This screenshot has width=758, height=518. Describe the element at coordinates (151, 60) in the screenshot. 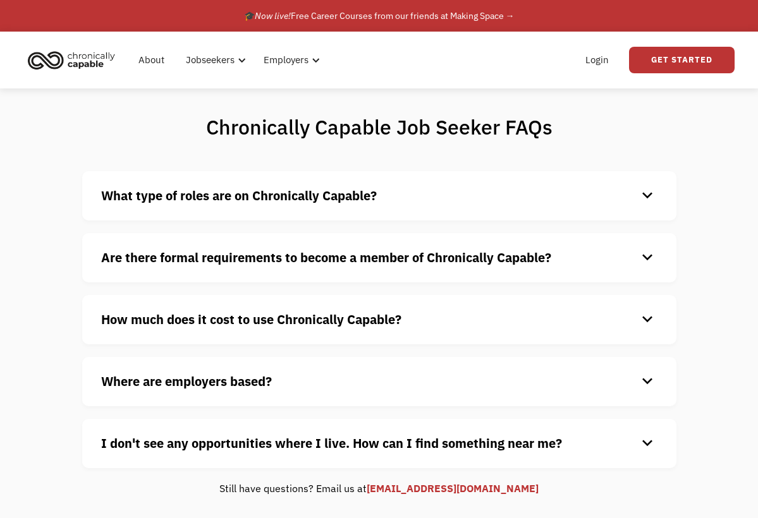

I see `a: About` at that location.